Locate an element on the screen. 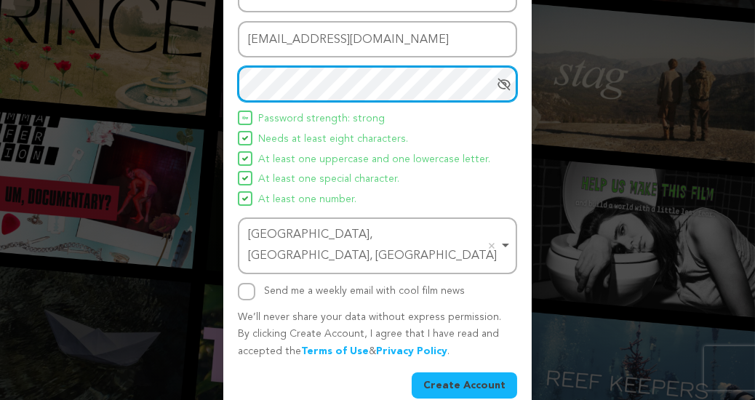 The width and height of the screenshot is (755, 400). a: Privacy Policy is located at coordinates (412, 352).